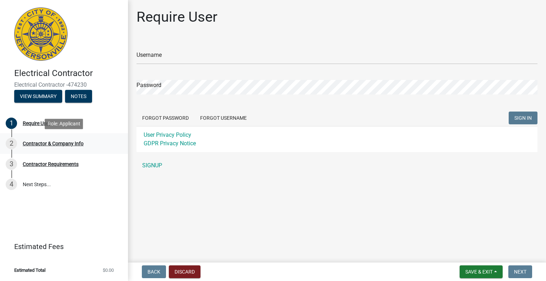  I want to click on div: 3, so click(11, 164).